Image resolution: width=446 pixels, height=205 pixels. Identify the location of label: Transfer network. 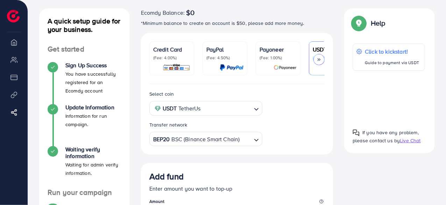
(168, 124).